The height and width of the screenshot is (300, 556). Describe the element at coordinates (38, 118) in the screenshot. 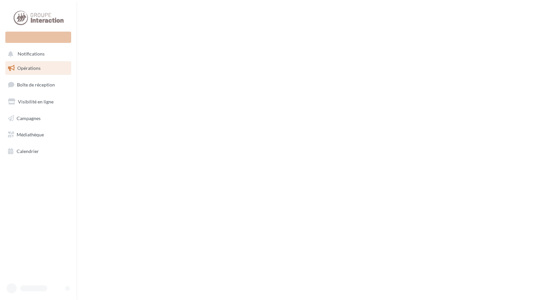

I see `a: Campagnes` at that location.